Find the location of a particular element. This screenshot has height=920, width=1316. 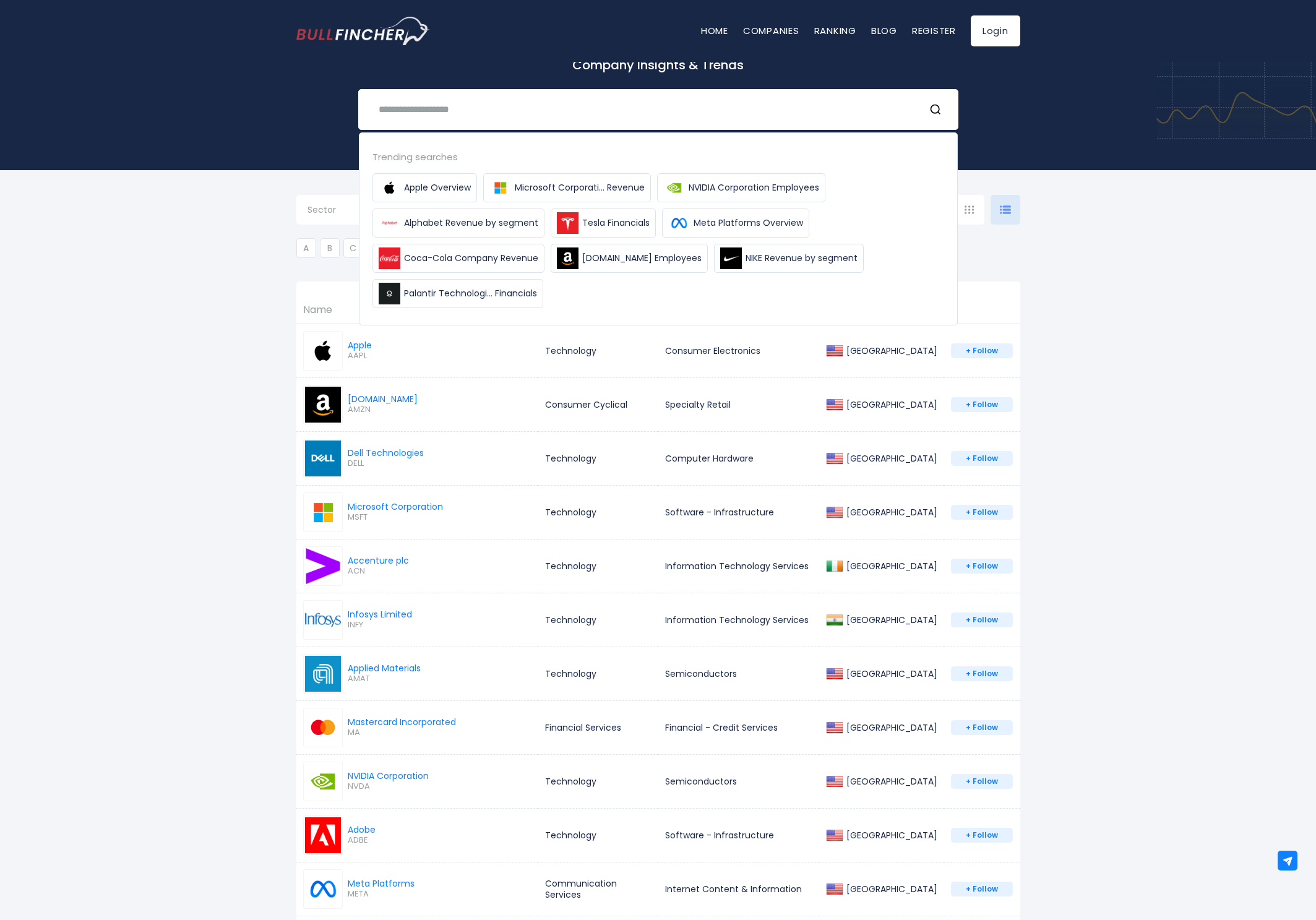

div: Infosys Limited is located at coordinates (380, 614).